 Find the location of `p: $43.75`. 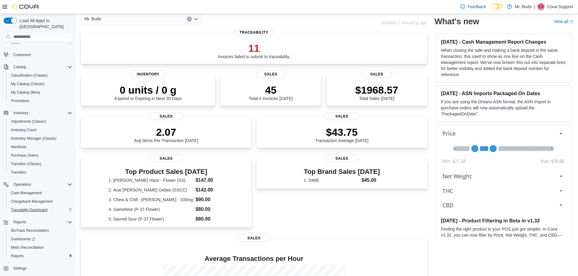

p: $43.75 is located at coordinates (342, 132).